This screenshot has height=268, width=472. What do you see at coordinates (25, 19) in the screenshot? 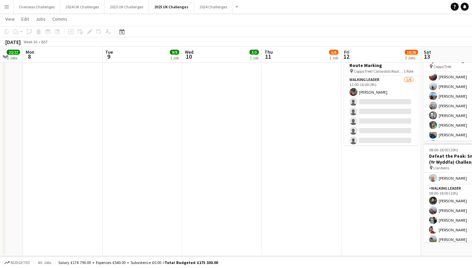
I see `span: Edit` at bounding box center [25, 19].